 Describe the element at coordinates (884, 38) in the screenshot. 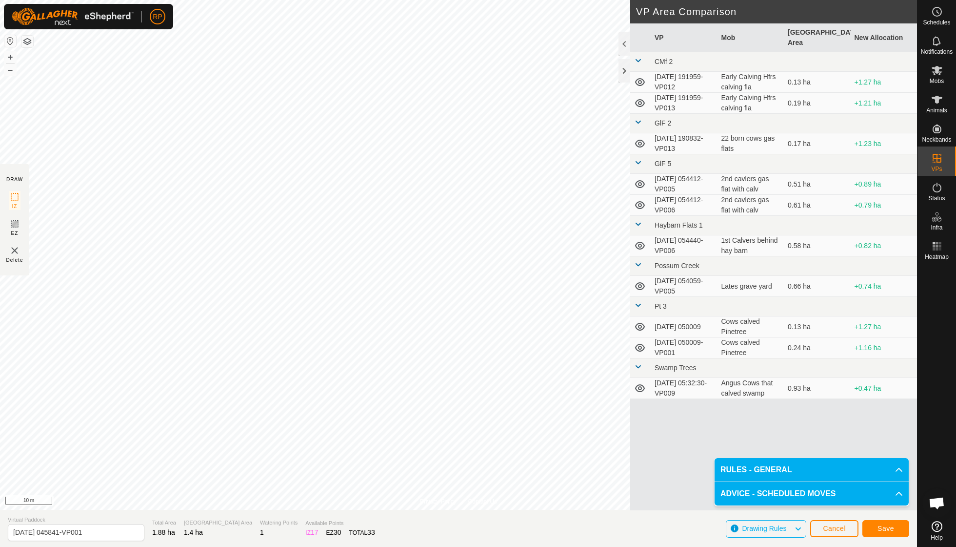

I see `th: New Allocation` at that location.